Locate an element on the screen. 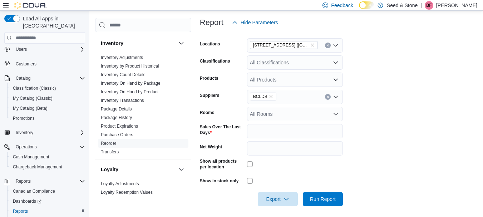  button: Catalog is located at coordinates (23, 78).